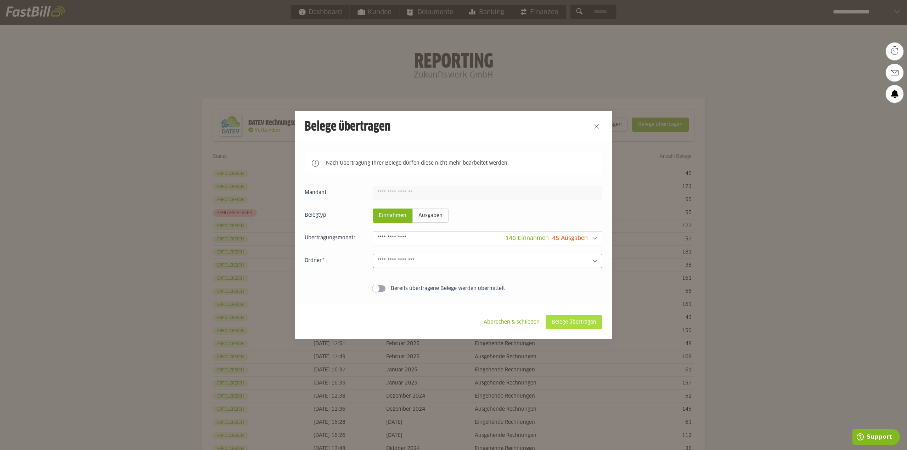 Image resolution: width=907 pixels, height=450 pixels. Describe the element at coordinates (453, 289) in the screenshot. I see `sl-switch: Bereits übertragene Belege werden übermittelt` at that location.